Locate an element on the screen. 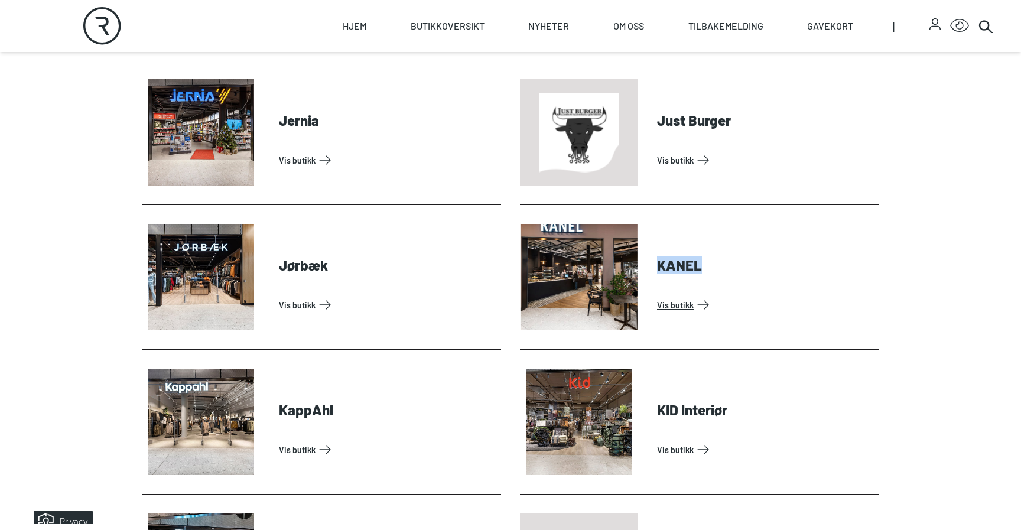 The height and width of the screenshot is (530, 1021). a: Vis Butikk: KappAhl is located at coordinates (388, 450).